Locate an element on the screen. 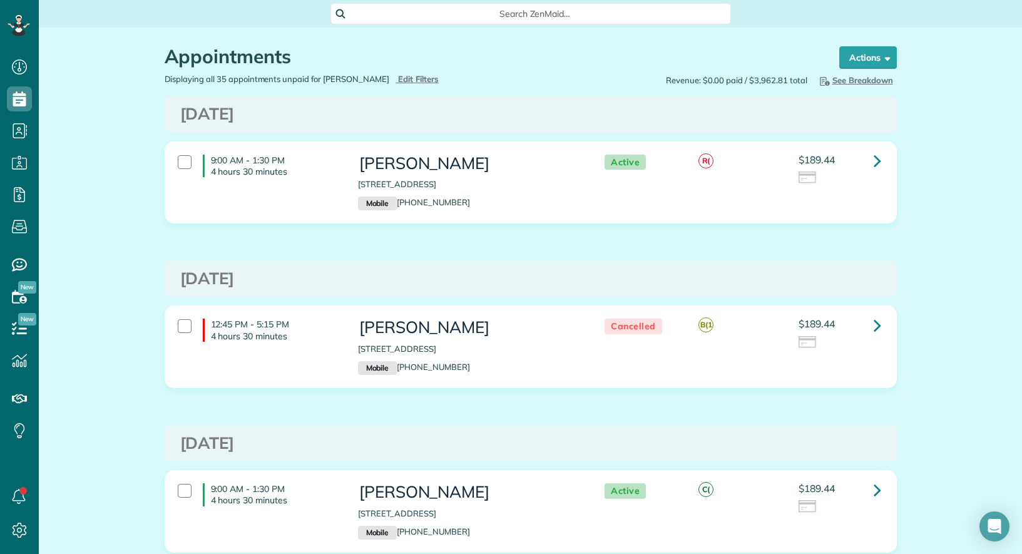 The height and width of the screenshot is (554, 1022). span: See Breakdown is located at coordinates (855, 80).